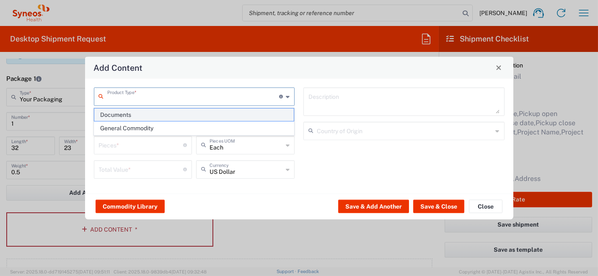 This screenshot has width=598, height=276. What do you see at coordinates (194, 128) in the screenshot?
I see `span: General Commodity` at bounding box center [194, 128].